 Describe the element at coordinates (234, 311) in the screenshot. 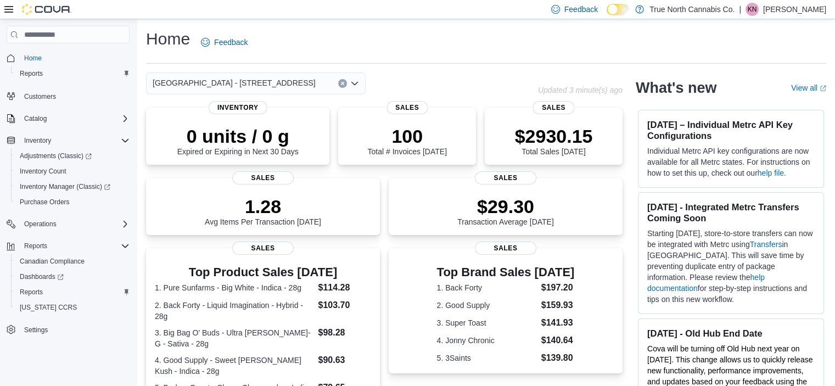

I see `dt: 2. Back Forty - Liquid Imagination - Hybrid - 28g` at that location.